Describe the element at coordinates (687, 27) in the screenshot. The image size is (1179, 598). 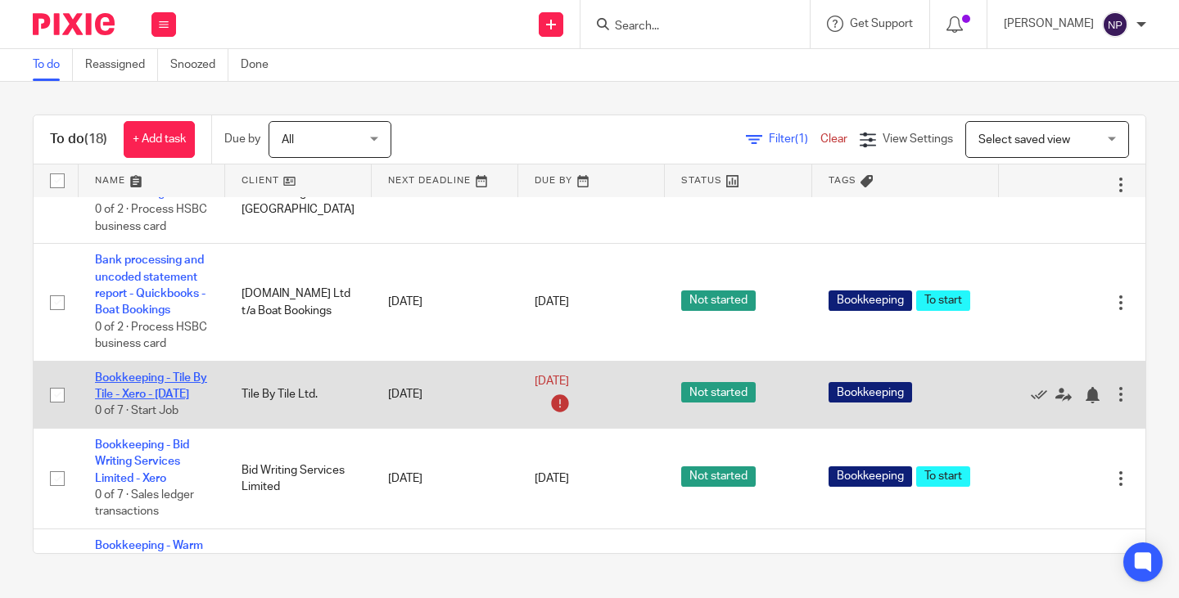
I see `input: Search` at that location.